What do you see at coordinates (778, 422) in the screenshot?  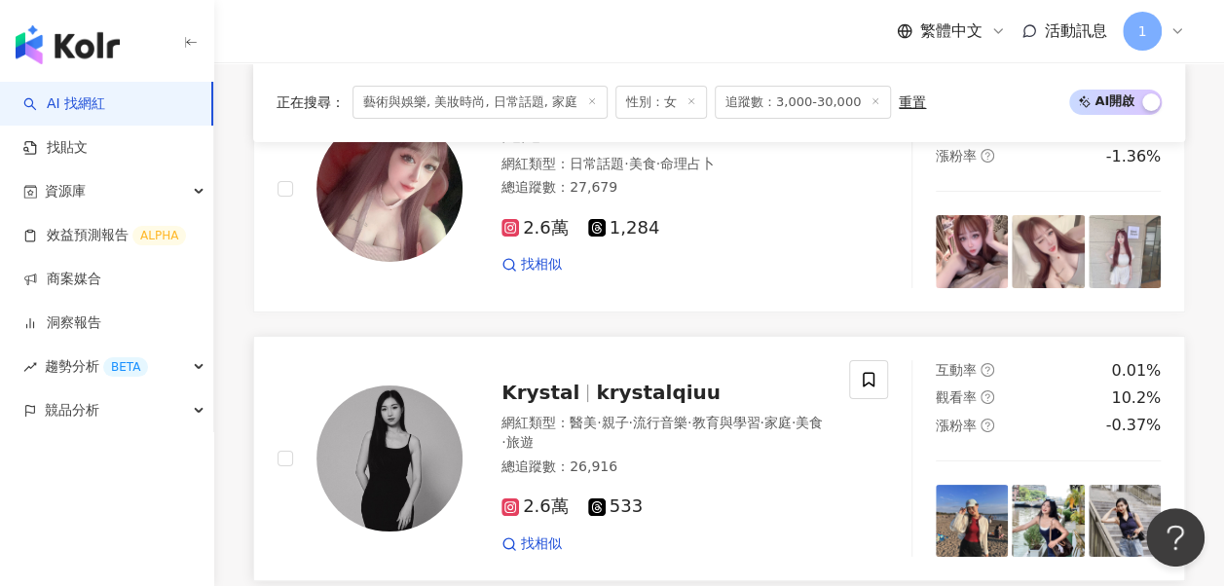 I see `span: 家庭` at bounding box center [778, 422].